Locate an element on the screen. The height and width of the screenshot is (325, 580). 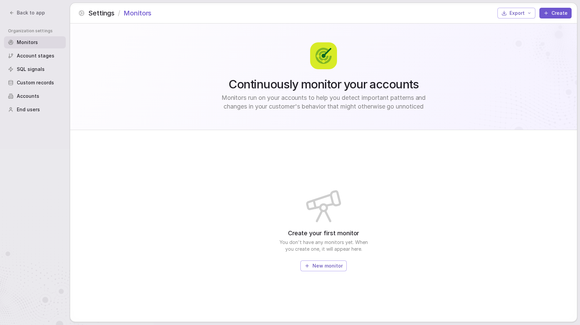
button: Create is located at coordinates (556, 13).